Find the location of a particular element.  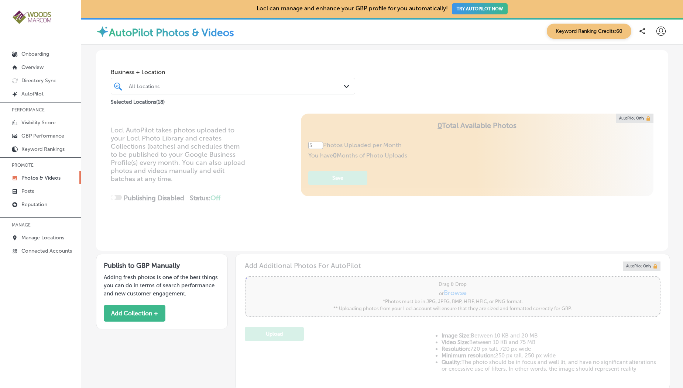

p: GBP Performance is located at coordinates (43, 136).